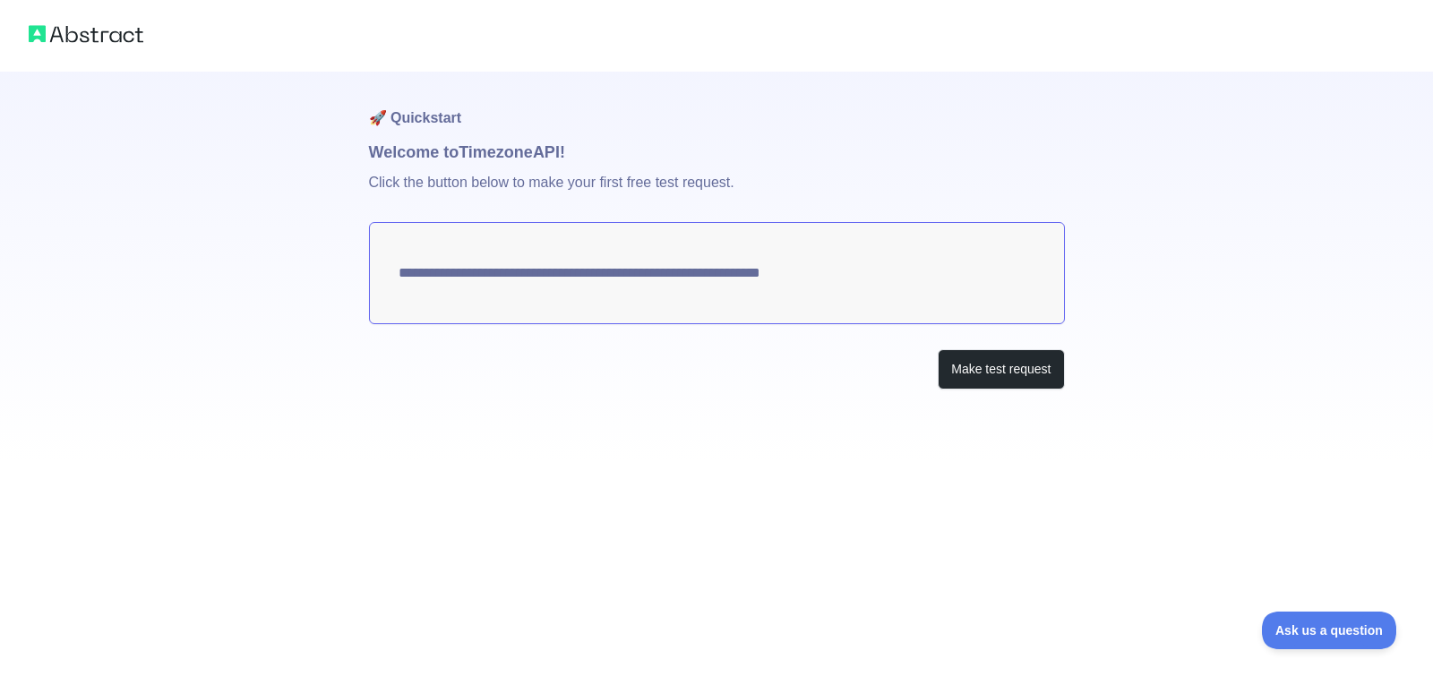 This screenshot has width=1433, height=685. Describe the element at coordinates (716, 106) in the screenshot. I see `h1: 🚀 Quickstart` at that location.